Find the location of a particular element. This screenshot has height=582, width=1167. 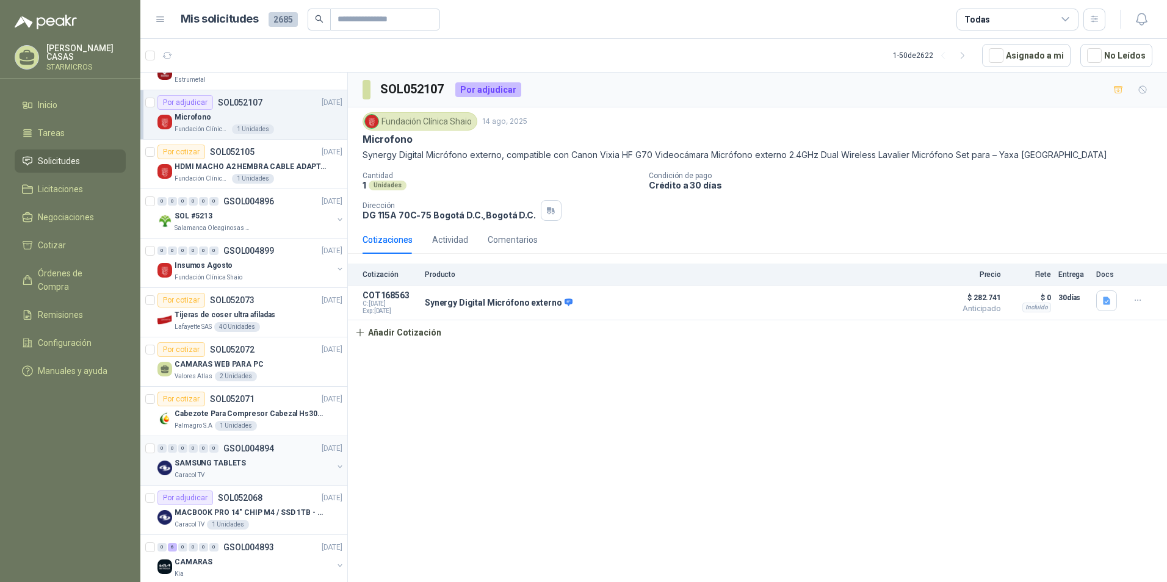

span: Inicio is located at coordinates (48, 105).